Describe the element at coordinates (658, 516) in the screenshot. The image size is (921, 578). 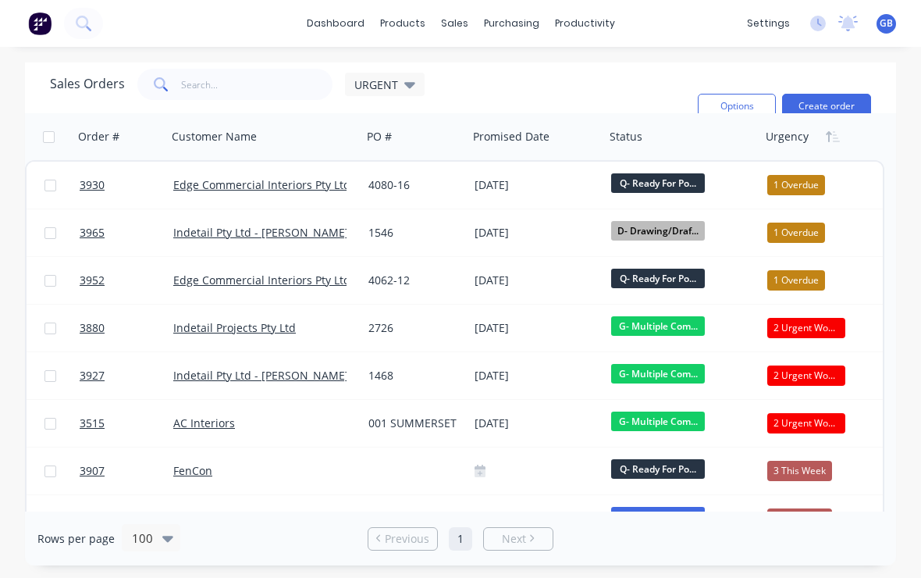
I see `span: H- Laser` at that location.